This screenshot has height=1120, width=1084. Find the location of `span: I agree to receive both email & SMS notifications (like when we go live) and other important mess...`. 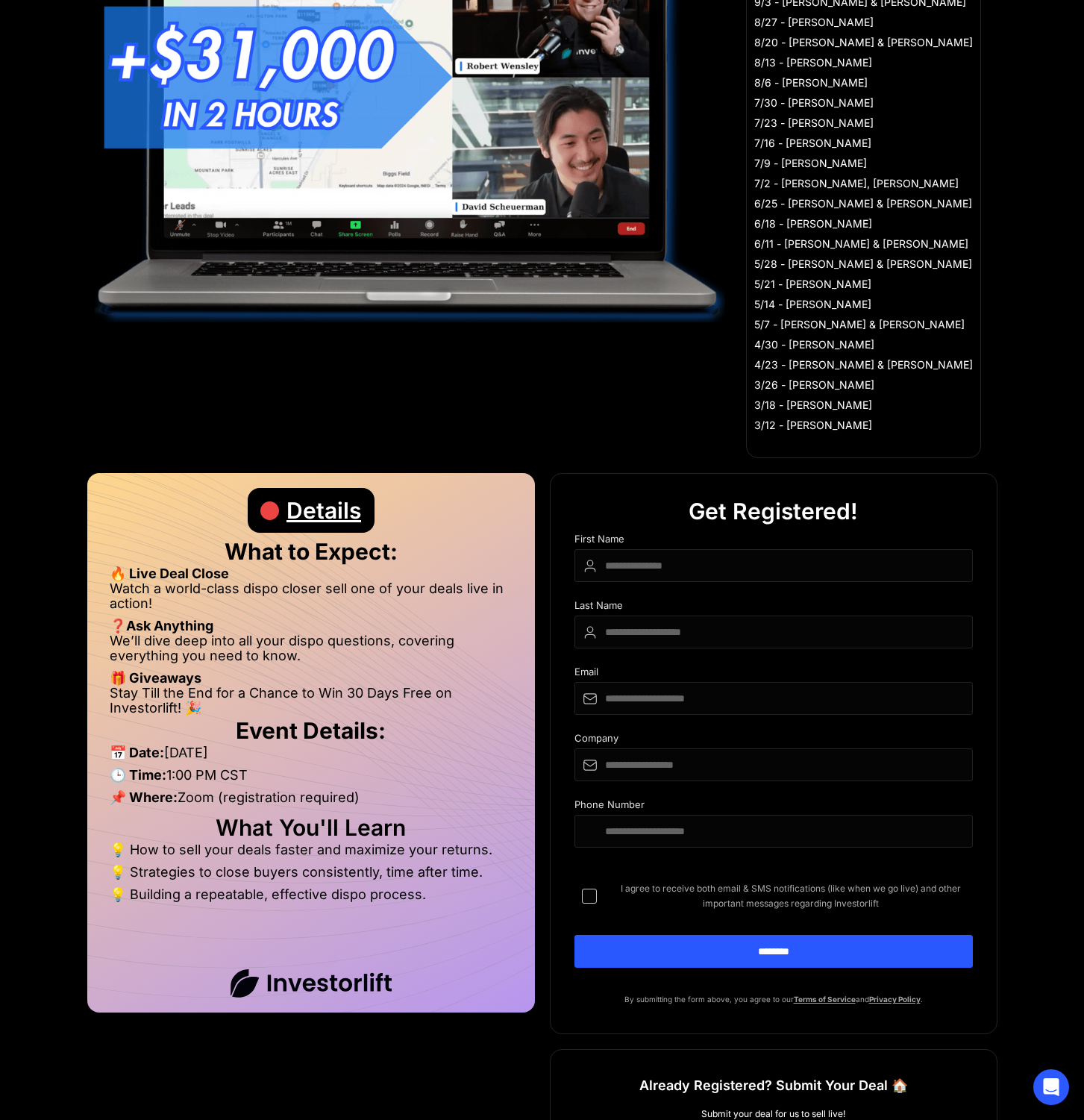

span: I agree to receive both email & SMS notifications (like when we go live) and other important mess... is located at coordinates (792, 896).